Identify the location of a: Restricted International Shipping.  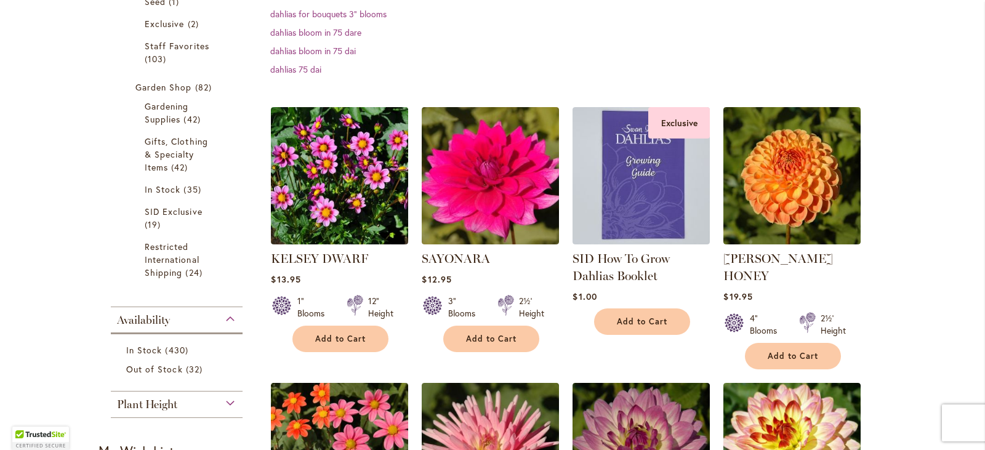
(178, 259).